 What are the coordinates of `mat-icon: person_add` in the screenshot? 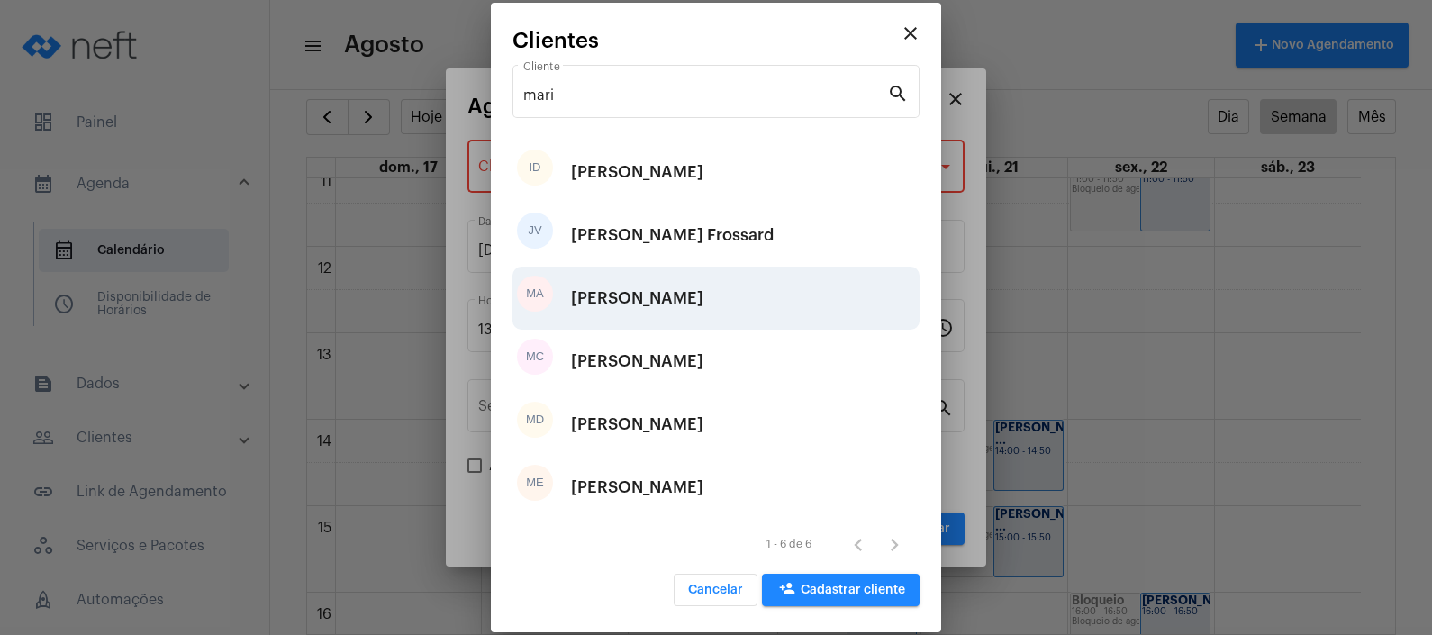 It's located at (787, 591).